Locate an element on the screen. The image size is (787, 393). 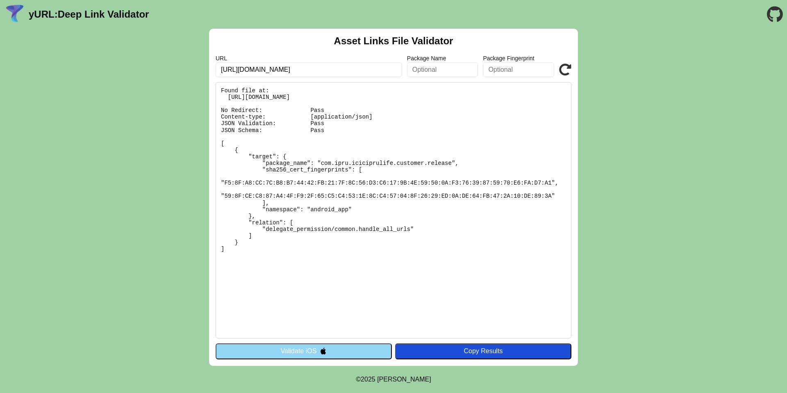
button: Copy Results is located at coordinates (483, 351).